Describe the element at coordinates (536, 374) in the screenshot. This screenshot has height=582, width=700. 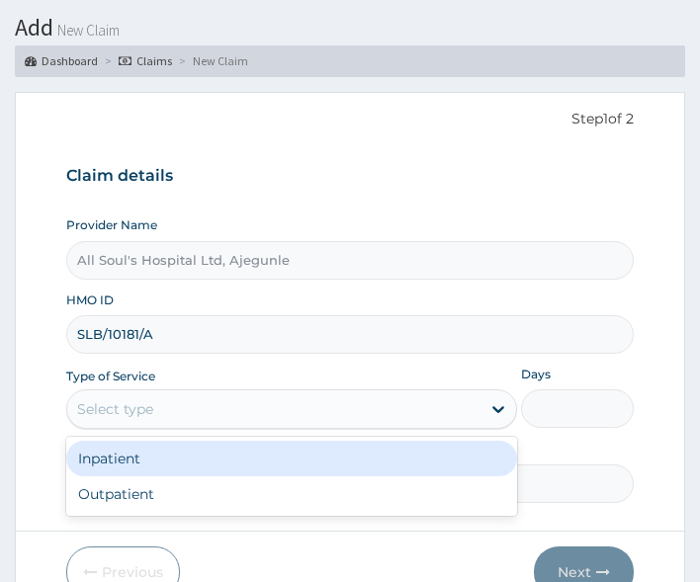
I see `label: Days` at that location.